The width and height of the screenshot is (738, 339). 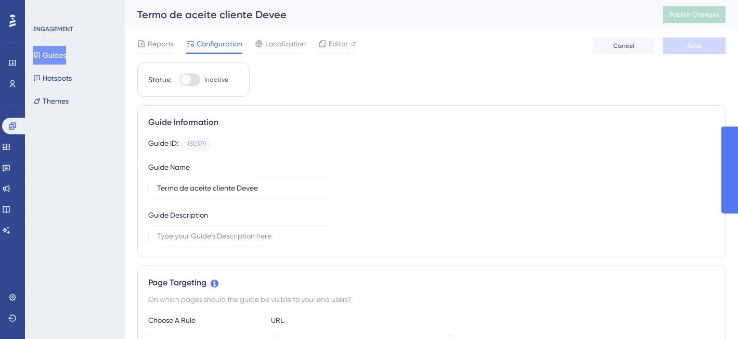 I want to click on div: URL, so click(x=328, y=320).